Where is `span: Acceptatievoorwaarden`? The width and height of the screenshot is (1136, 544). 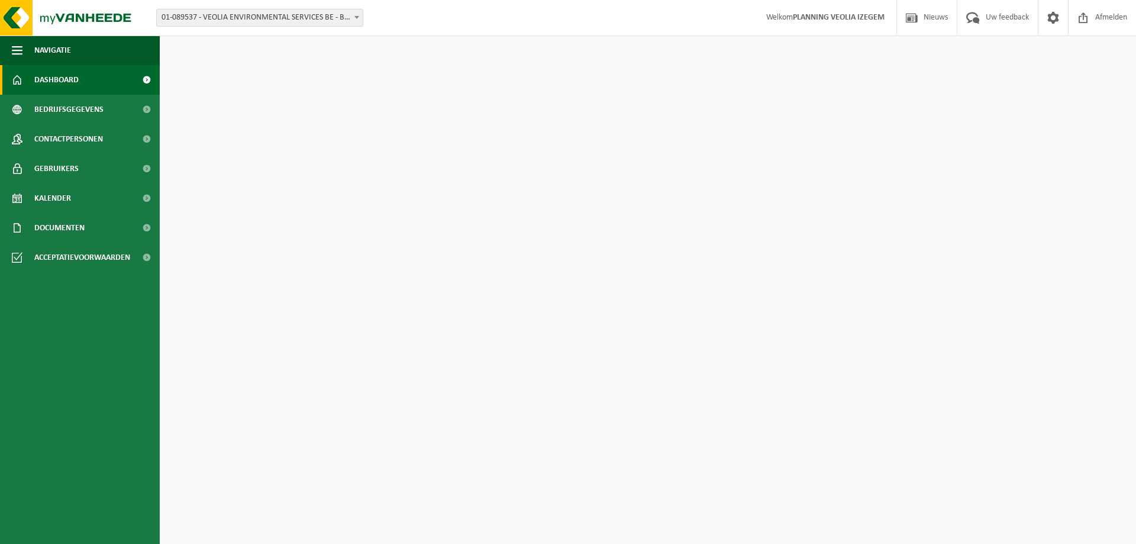
span: Acceptatievoorwaarden is located at coordinates (82, 257).